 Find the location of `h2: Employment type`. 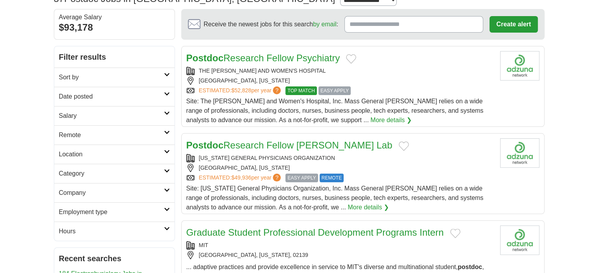

h2: Employment type is located at coordinates (111, 212).